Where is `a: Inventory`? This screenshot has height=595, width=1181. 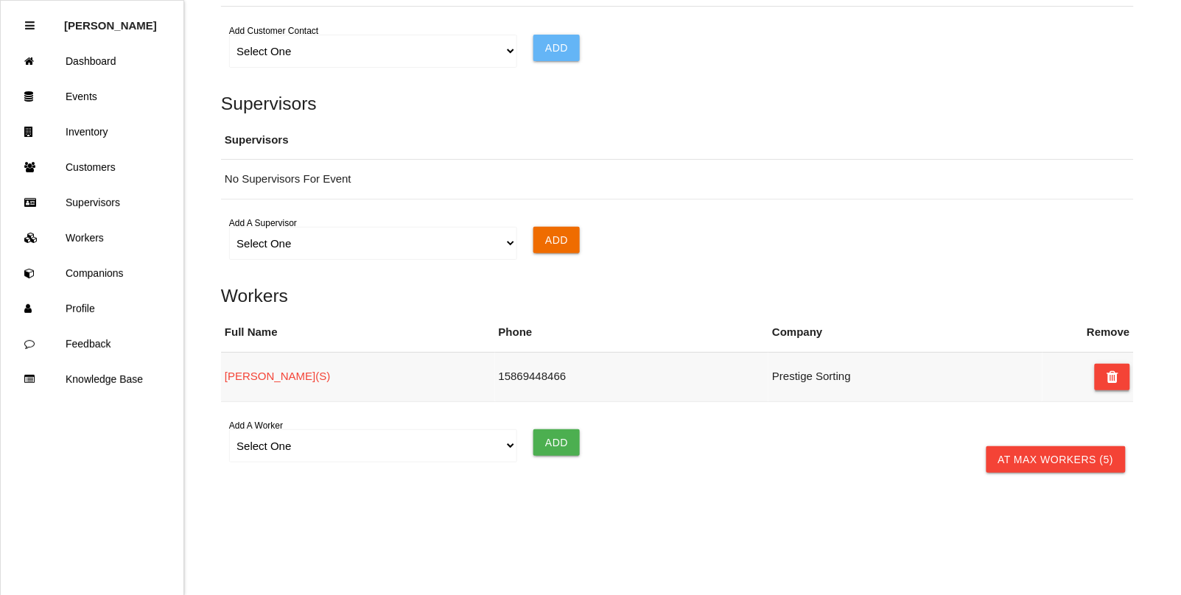
a: Inventory is located at coordinates (92, 132).